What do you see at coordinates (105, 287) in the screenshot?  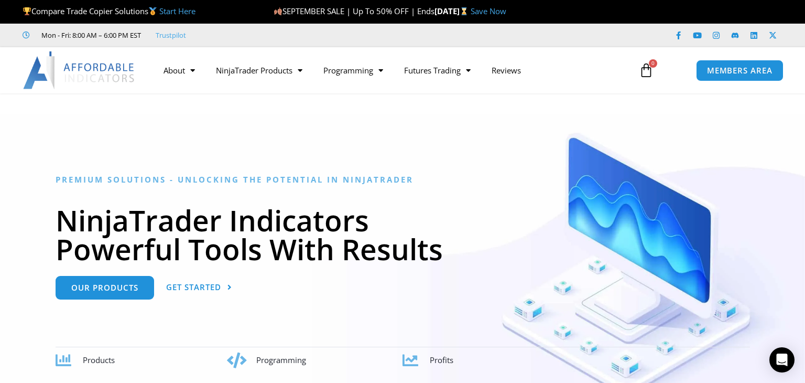 I see `span: Our Products` at bounding box center [105, 287].